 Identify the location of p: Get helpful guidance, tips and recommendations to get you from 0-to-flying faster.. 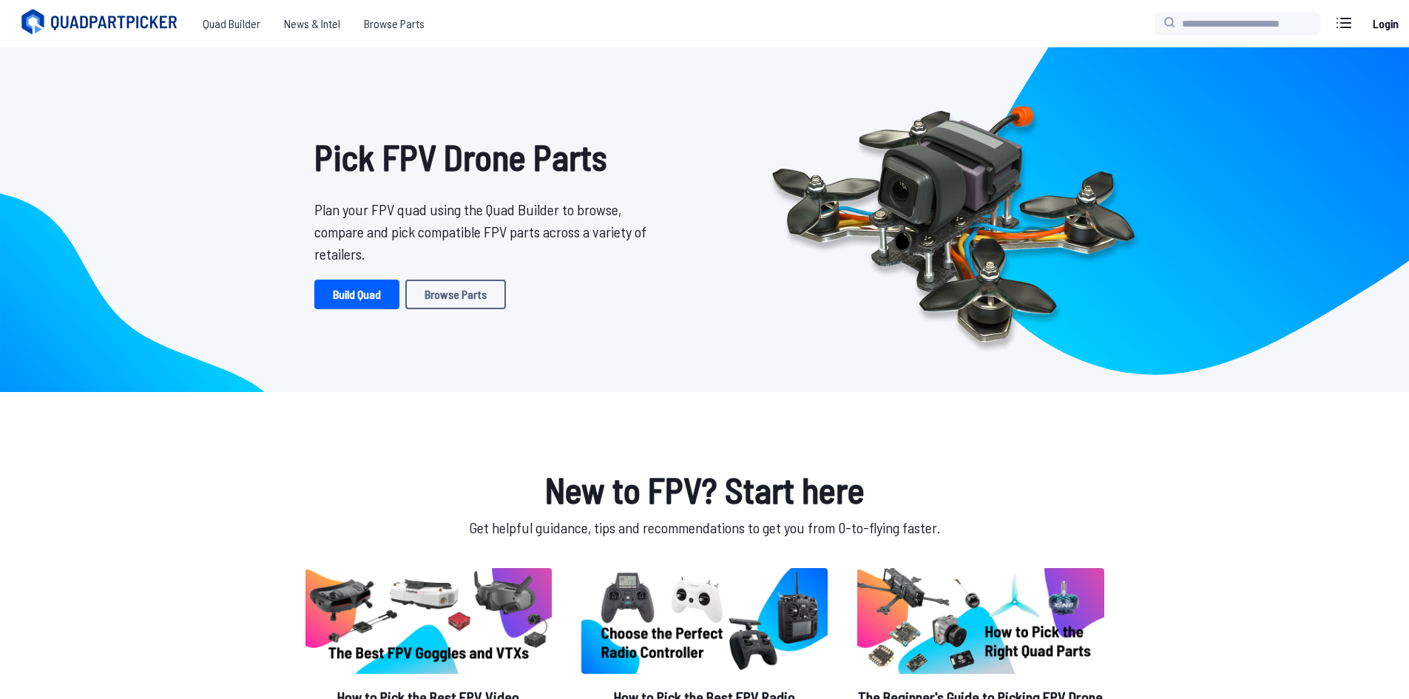
(705, 527).